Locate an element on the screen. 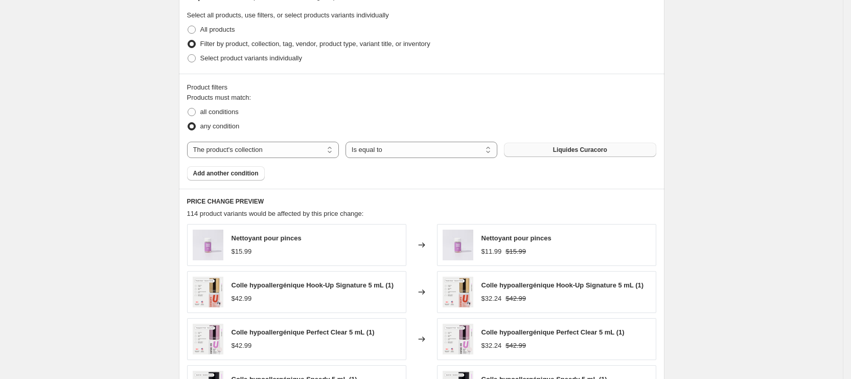  span: Filter by product, collection, tag, vendor, product type, variant title, or inventory is located at coordinates (315, 43).